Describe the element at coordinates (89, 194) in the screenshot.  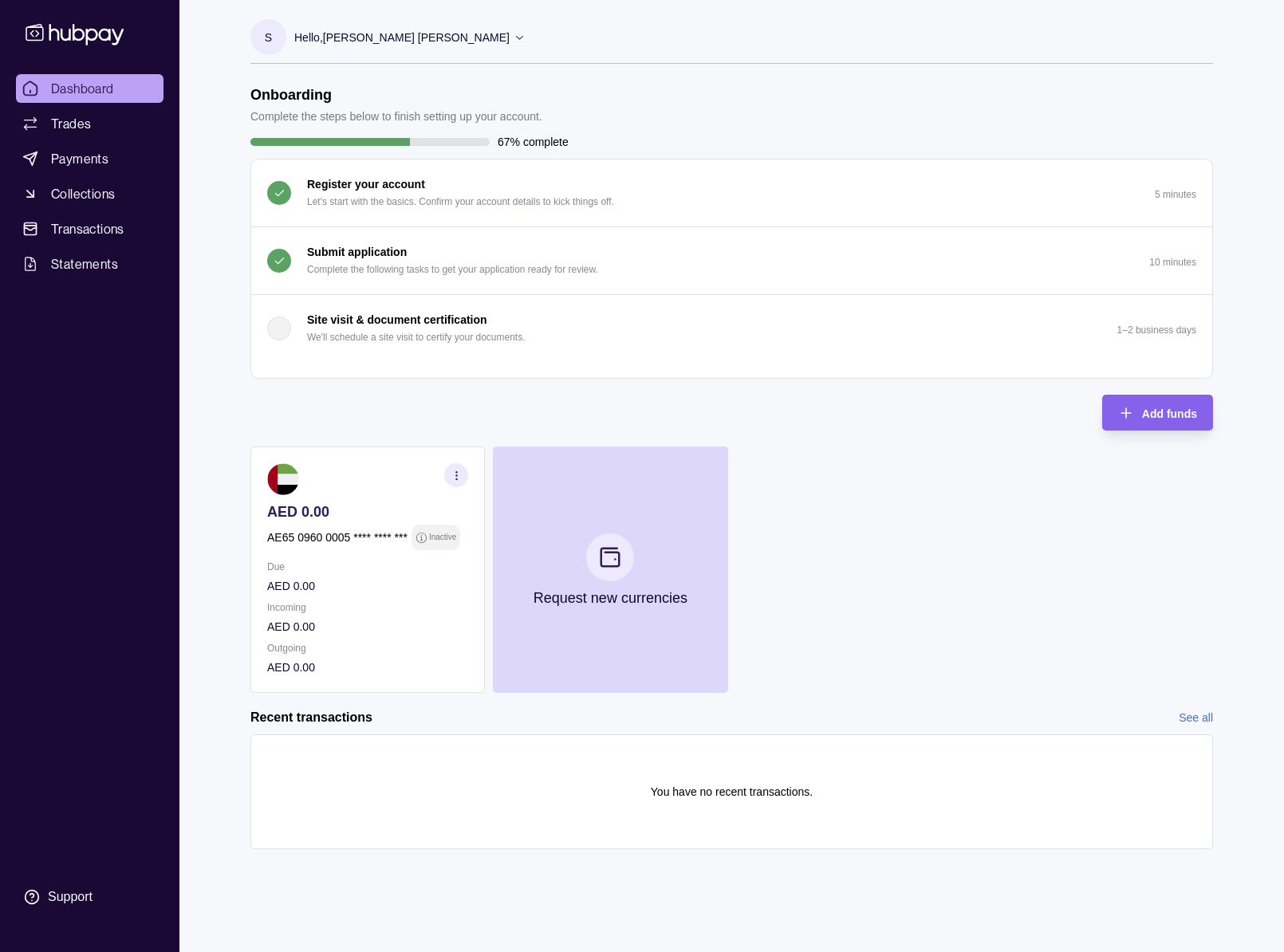
I see `a: Collections` at that location.